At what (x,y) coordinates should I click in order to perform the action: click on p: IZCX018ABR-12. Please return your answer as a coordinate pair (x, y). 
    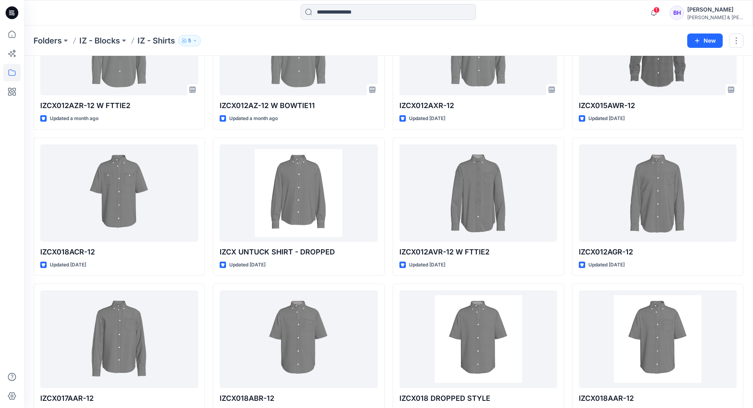
    Looking at the image, I should click on (299, 398).